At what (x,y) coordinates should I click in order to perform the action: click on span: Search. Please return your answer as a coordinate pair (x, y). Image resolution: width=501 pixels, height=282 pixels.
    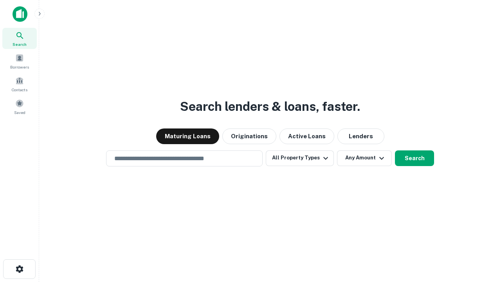
    Looking at the image, I should click on (20, 44).